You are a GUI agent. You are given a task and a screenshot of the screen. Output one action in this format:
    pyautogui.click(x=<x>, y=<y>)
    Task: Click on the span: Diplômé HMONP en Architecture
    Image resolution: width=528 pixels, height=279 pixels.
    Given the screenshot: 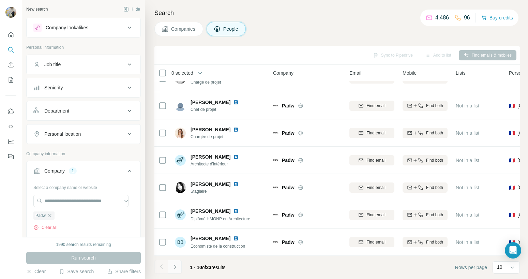 What is the action you would take?
    pyautogui.click(x=220, y=219)
    